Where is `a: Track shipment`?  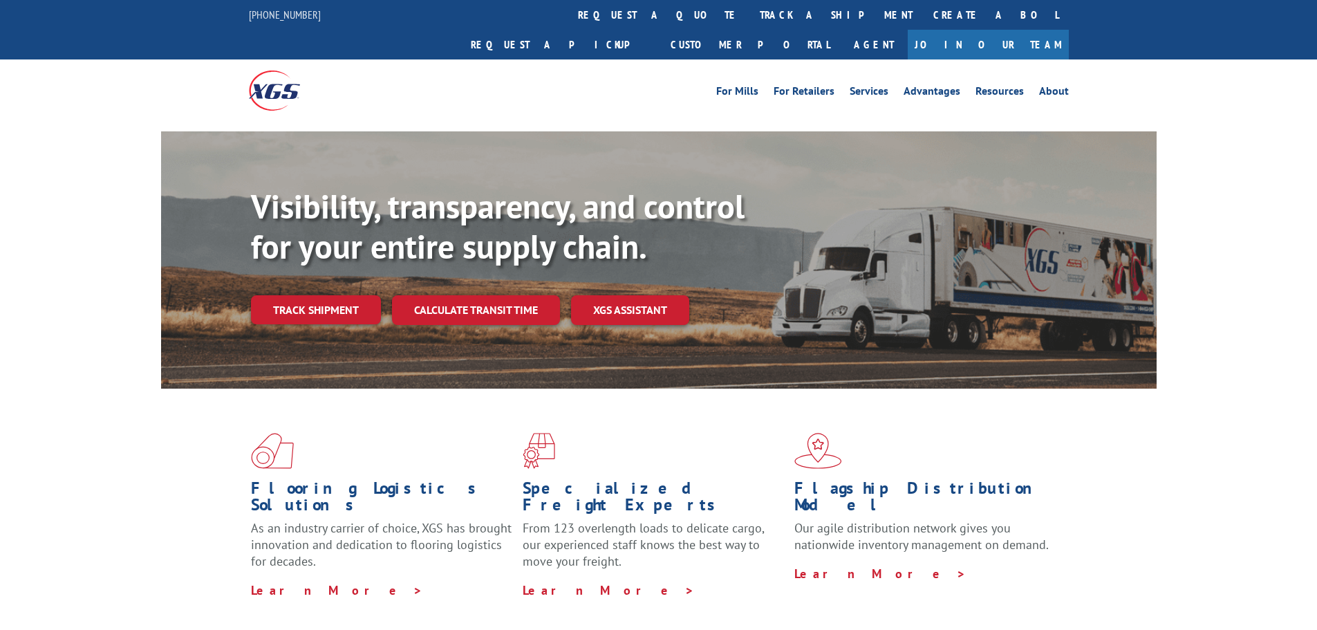 a: Track shipment is located at coordinates (316, 310).